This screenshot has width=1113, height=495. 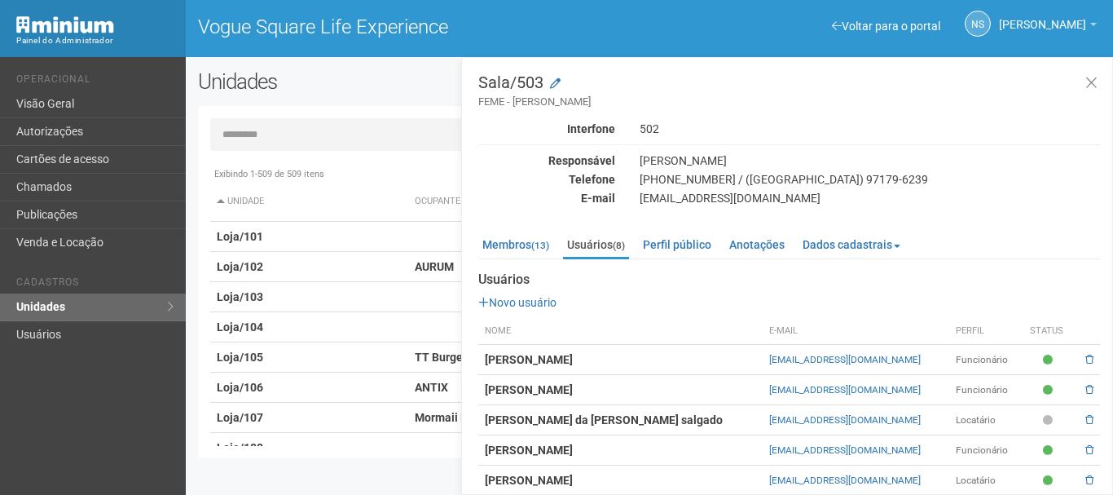 What do you see at coordinates (417, 27) in the screenshot?
I see `h1: Vogue Square Life Experience` at bounding box center [417, 27].